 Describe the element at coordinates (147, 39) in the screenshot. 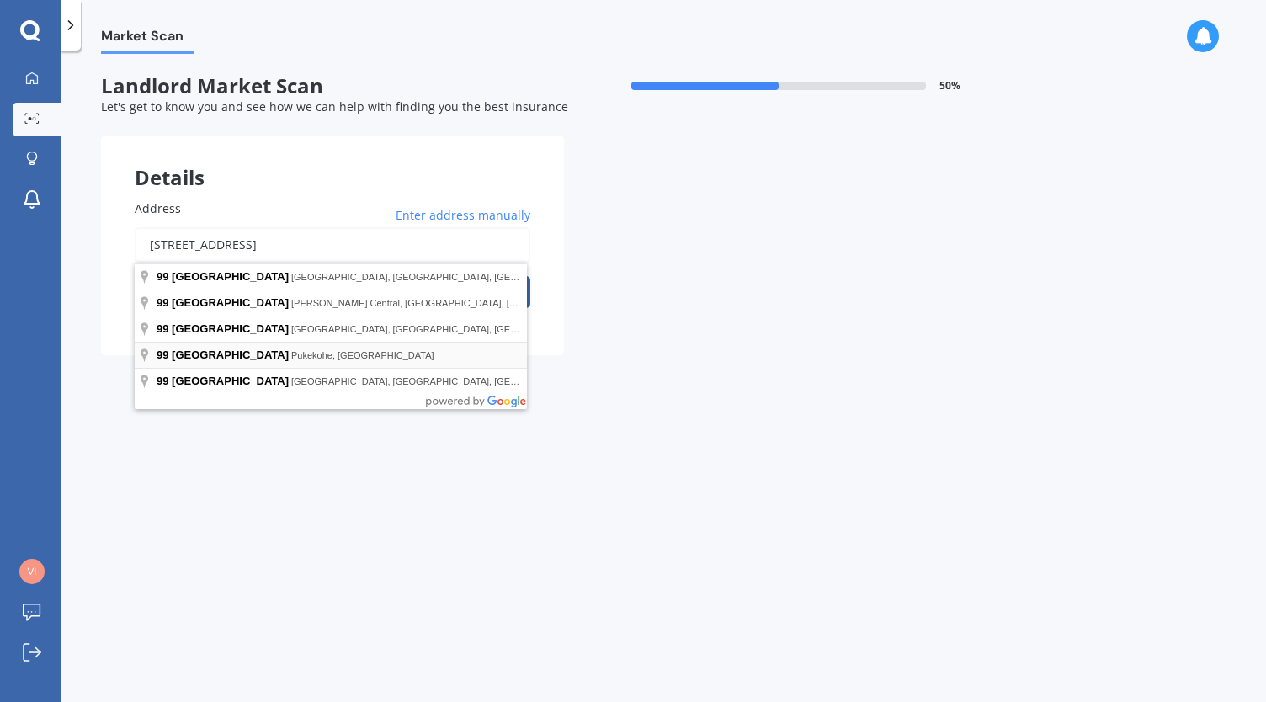

I see `span: Market Scan` at that location.